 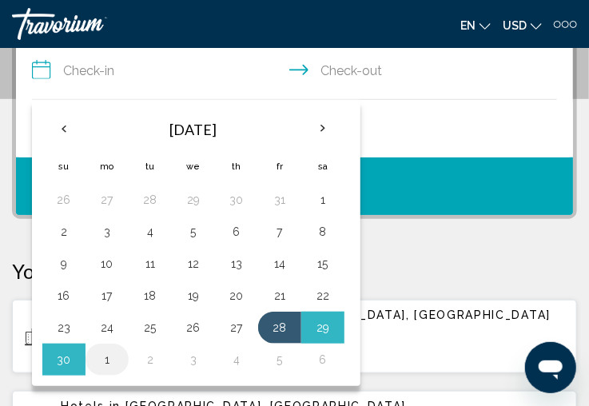 I want to click on button: Day 15, so click(x=323, y=264).